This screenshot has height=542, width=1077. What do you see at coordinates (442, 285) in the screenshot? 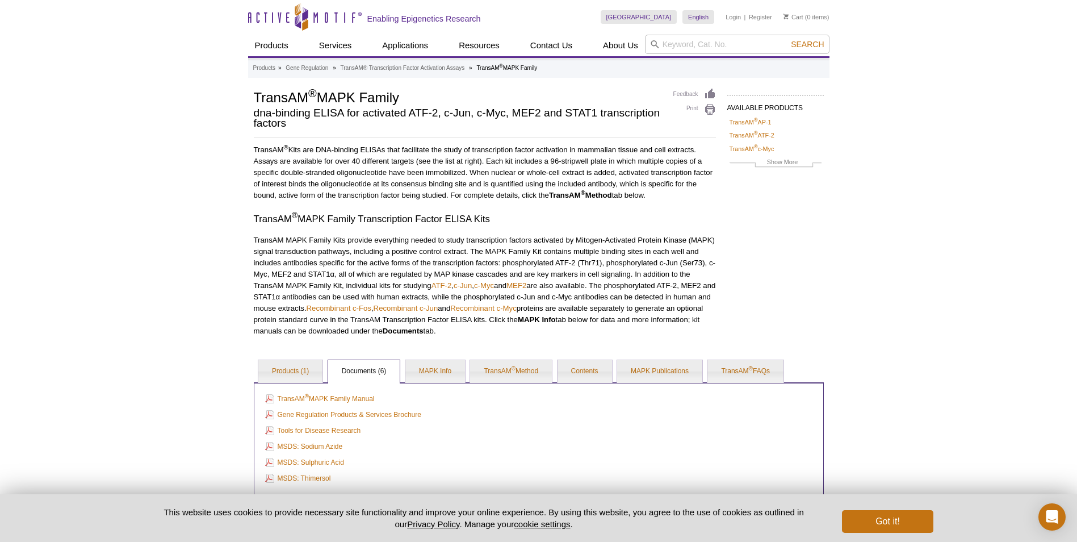
I see `a: ATF-2` at bounding box center [442, 285].